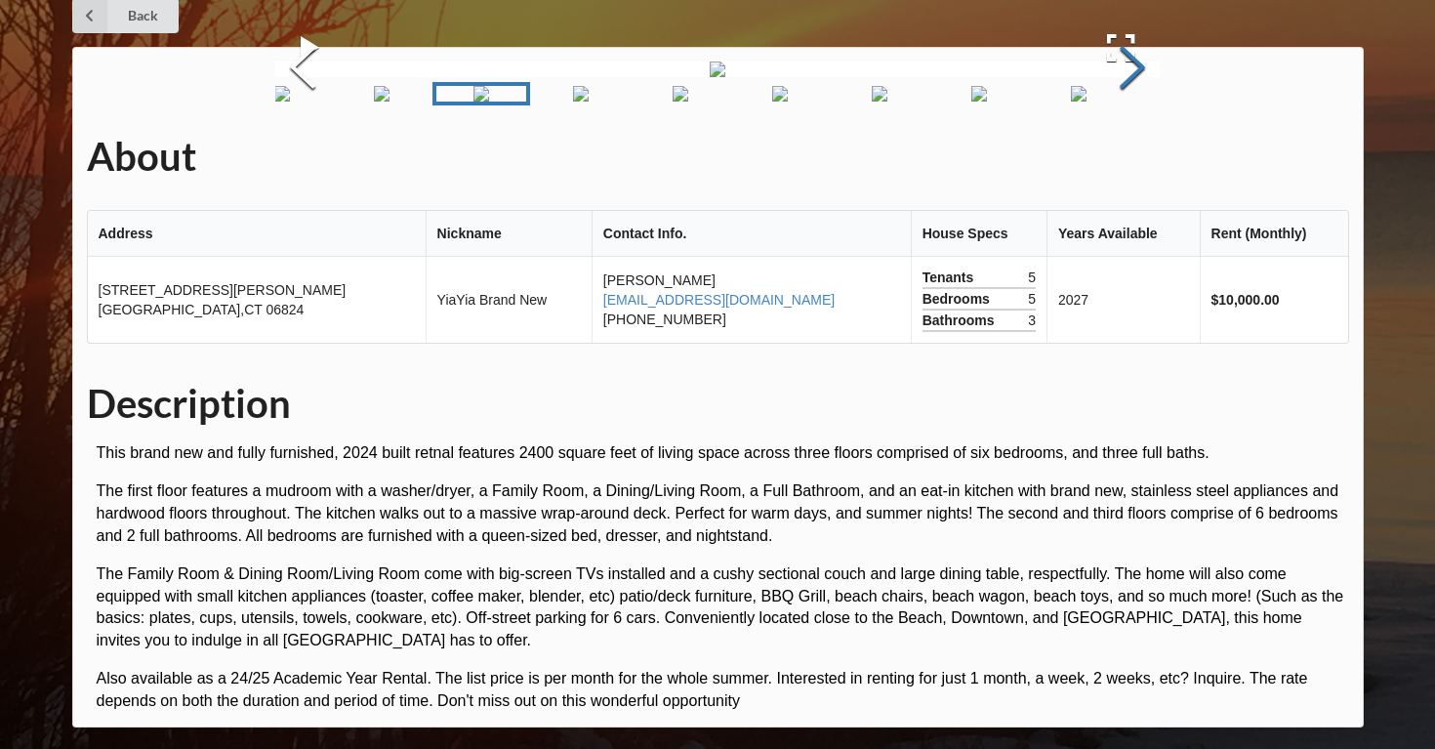  Describe the element at coordinates (751, 233) in the screenshot. I see `th: Contact Info.` at that location.